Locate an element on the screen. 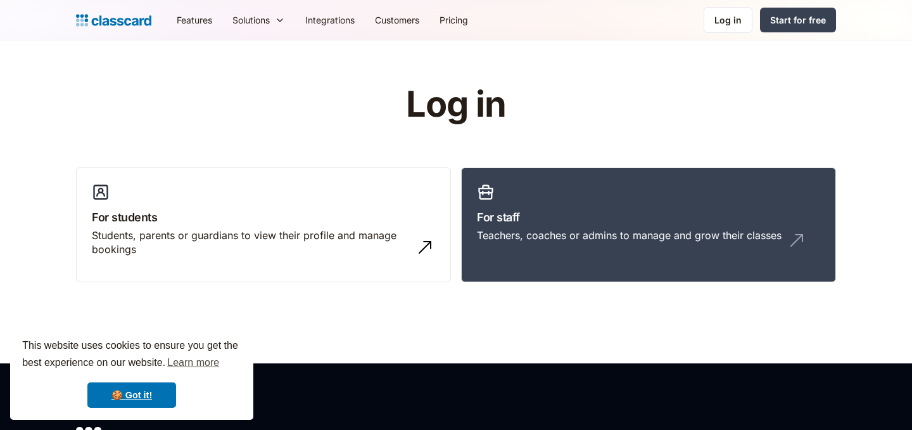 The image size is (912, 430). h3: For staff is located at coordinates (649, 217).